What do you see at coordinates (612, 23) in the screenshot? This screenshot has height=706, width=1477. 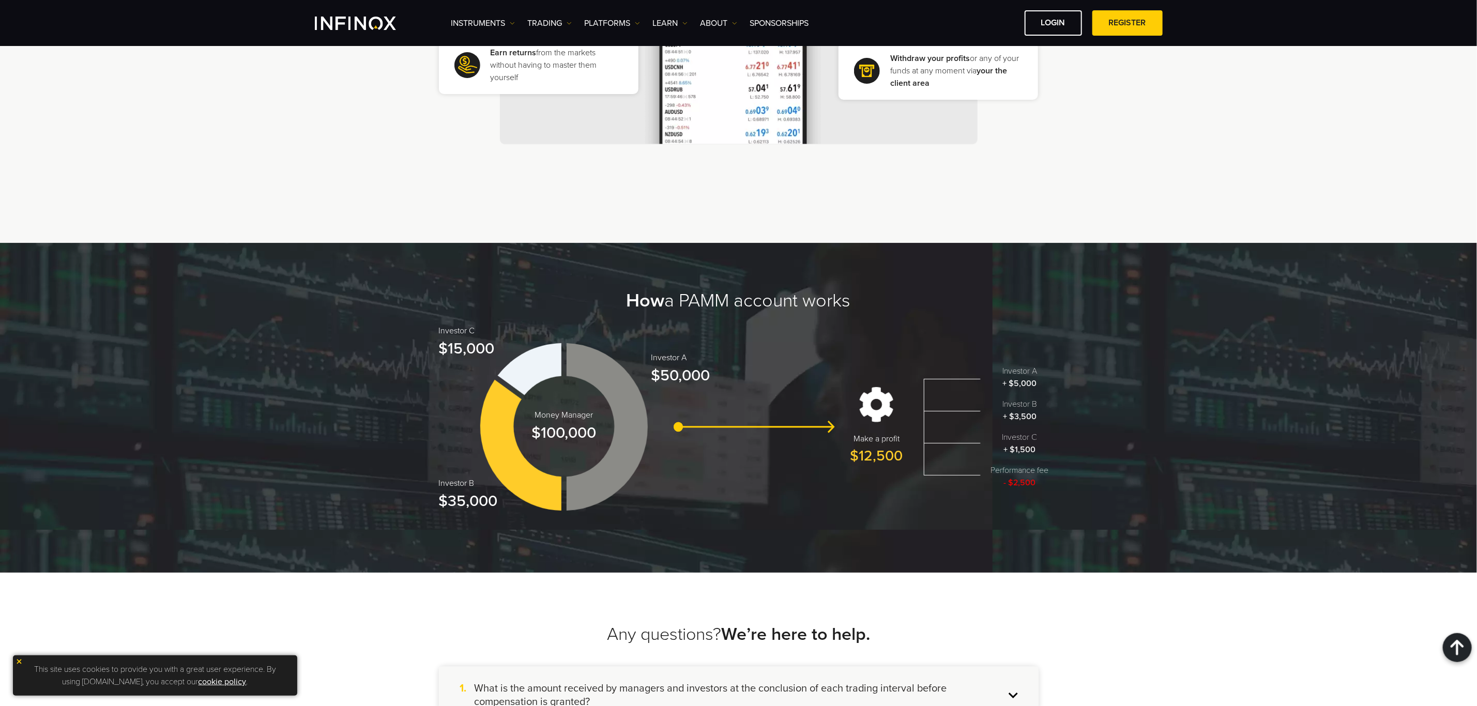 I see `a: PLATFORMS` at bounding box center [612, 23].